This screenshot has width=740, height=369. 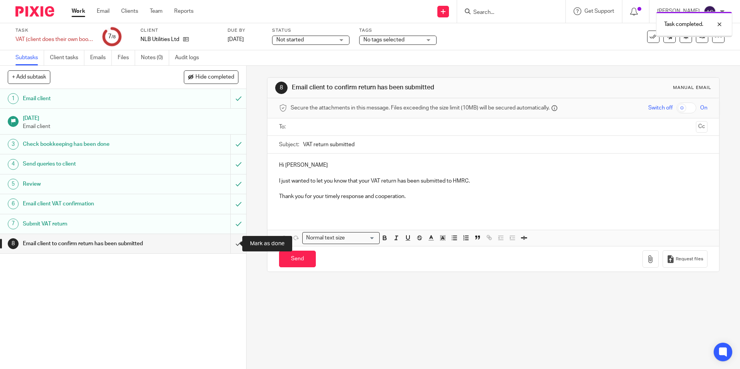 I want to click on h1: Send queries to client, so click(x=89, y=164).